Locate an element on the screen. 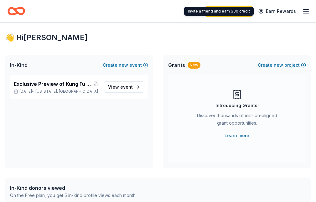  a: View event is located at coordinates (124, 87).